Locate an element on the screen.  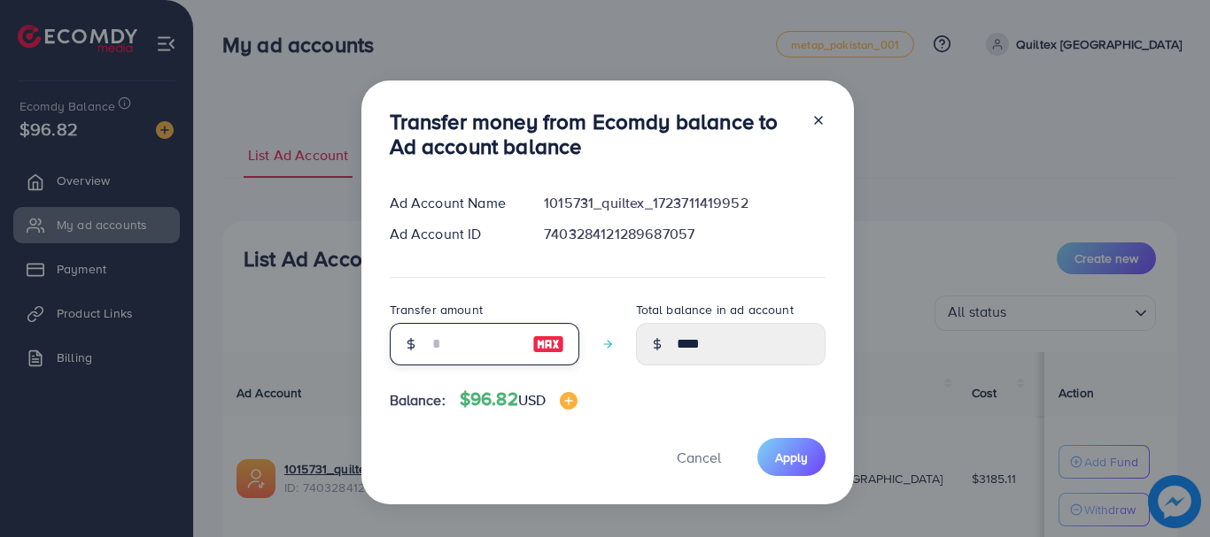
span: Apply is located at coordinates (791, 458).